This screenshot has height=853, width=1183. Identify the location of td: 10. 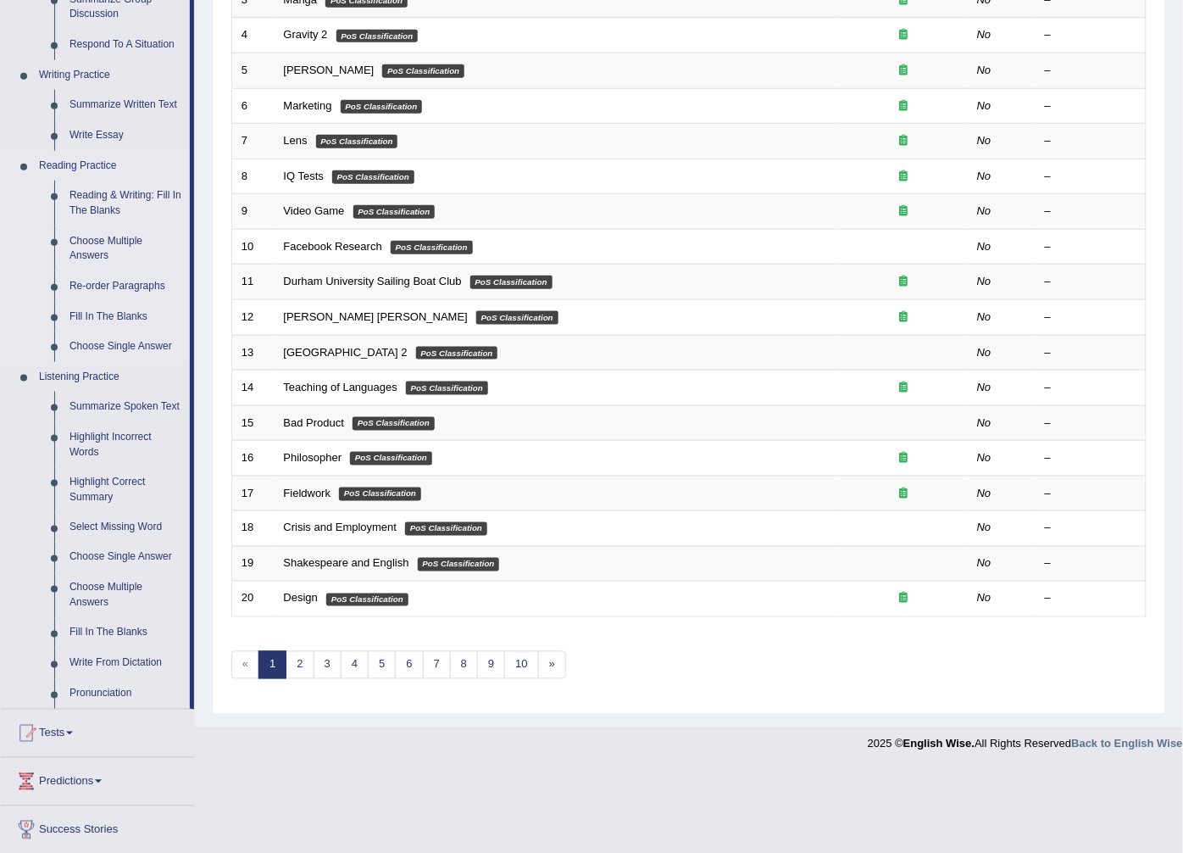
(253, 247).